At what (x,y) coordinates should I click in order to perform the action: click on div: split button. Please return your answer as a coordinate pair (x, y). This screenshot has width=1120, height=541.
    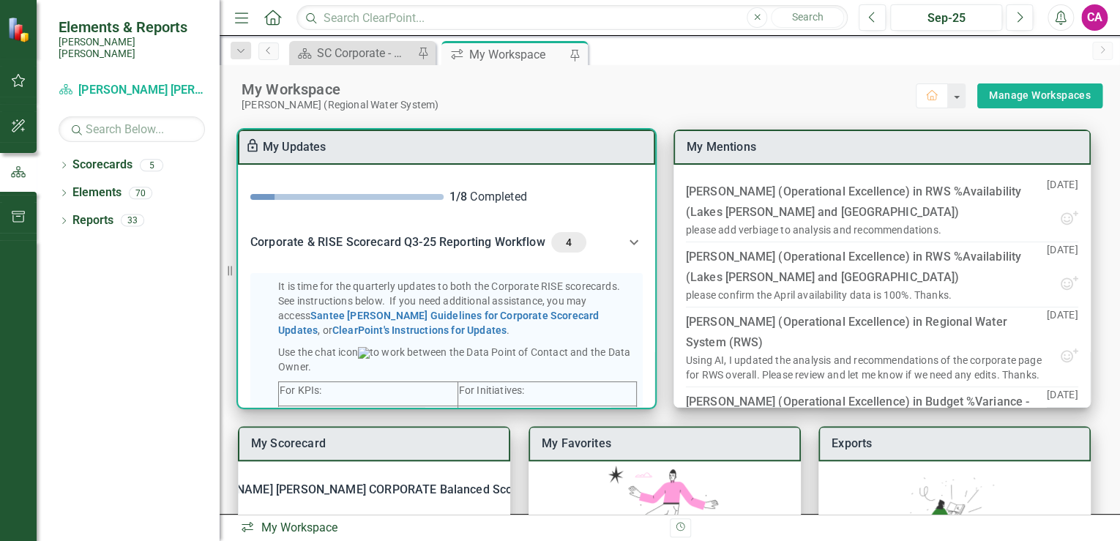
    Looking at the image, I should click on (1039, 96).